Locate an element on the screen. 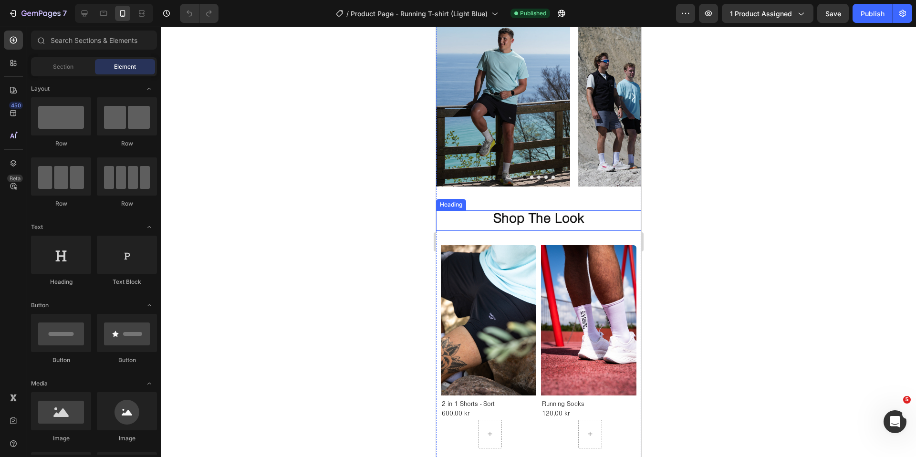 Image resolution: width=916 pixels, height=457 pixels. p: 7 is located at coordinates (64, 13).